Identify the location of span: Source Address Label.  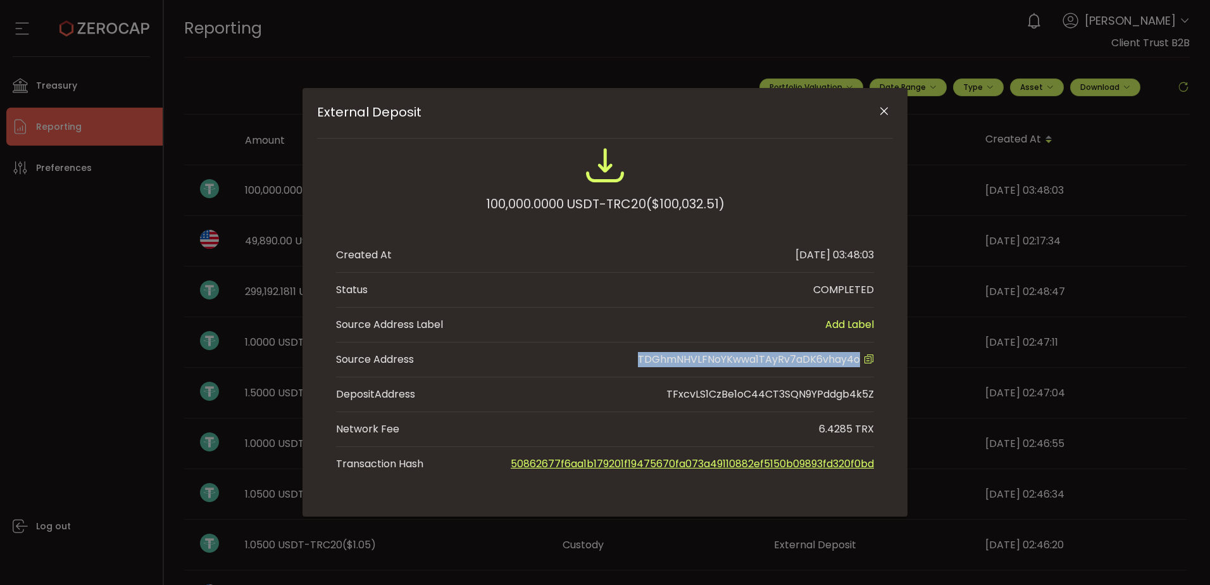
(389, 325).